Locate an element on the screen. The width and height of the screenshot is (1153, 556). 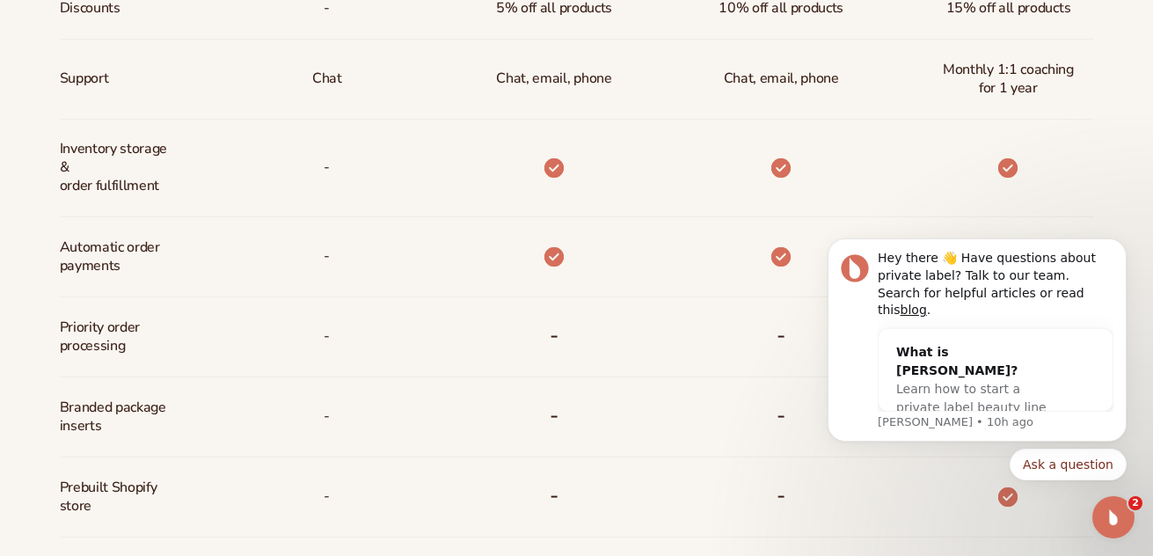
span: Branded package inserts is located at coordinates (118, 417).